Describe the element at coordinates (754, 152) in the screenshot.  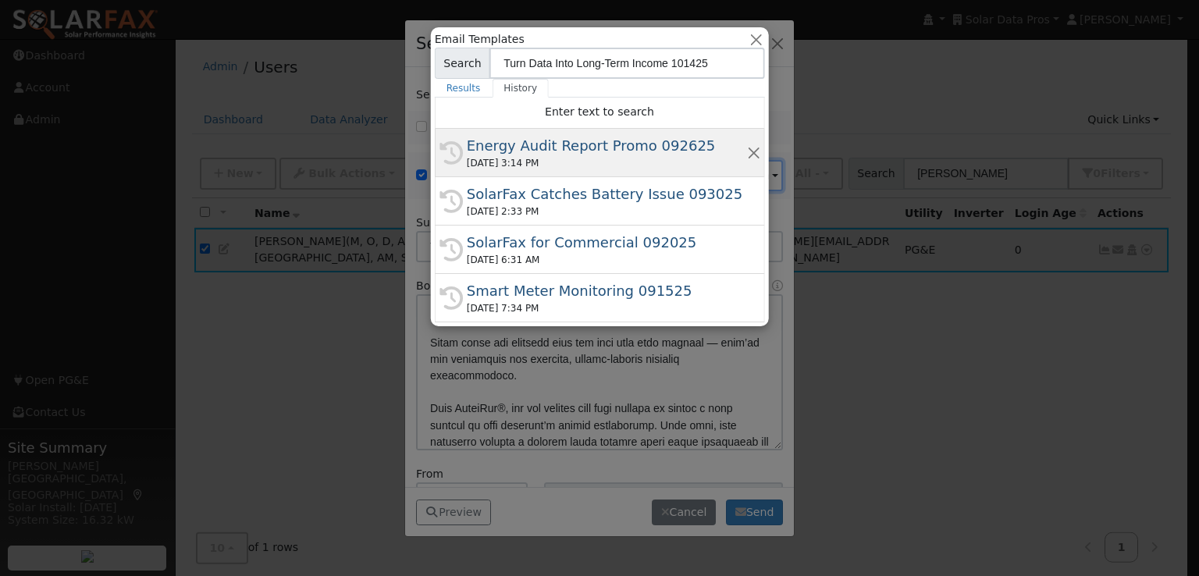
I see `button: Remove this history` at that location.